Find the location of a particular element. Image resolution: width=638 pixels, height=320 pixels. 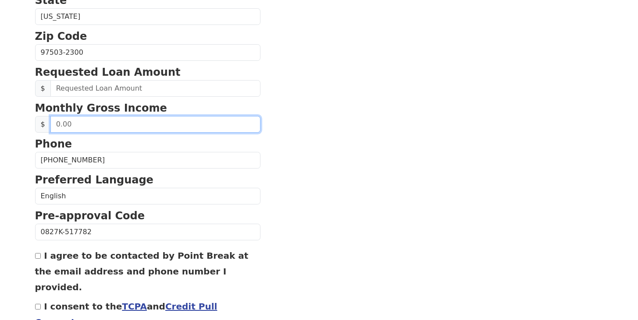

input: Zip Code is located at coordinates (148, 53).